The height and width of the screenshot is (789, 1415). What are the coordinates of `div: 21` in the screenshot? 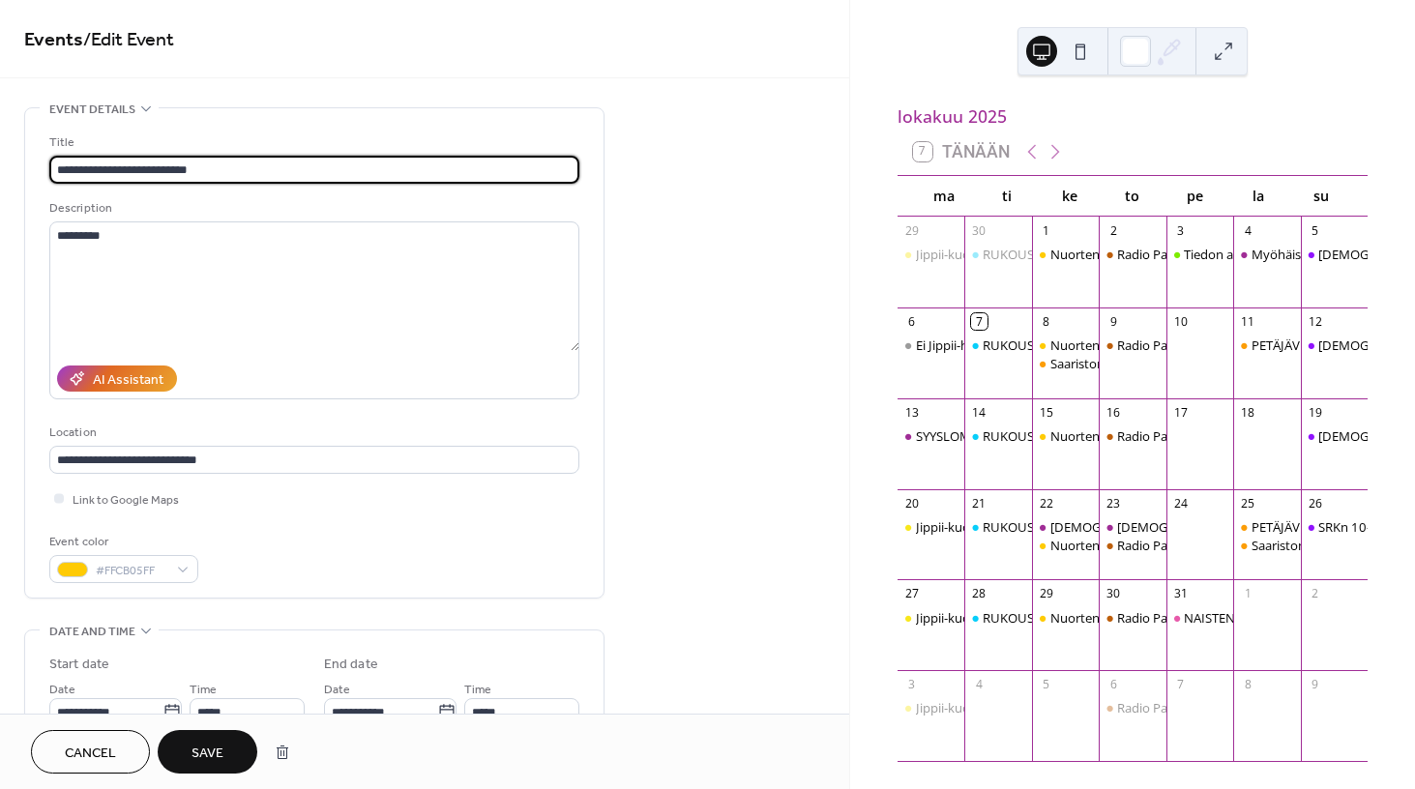 It's located at (979, 503).